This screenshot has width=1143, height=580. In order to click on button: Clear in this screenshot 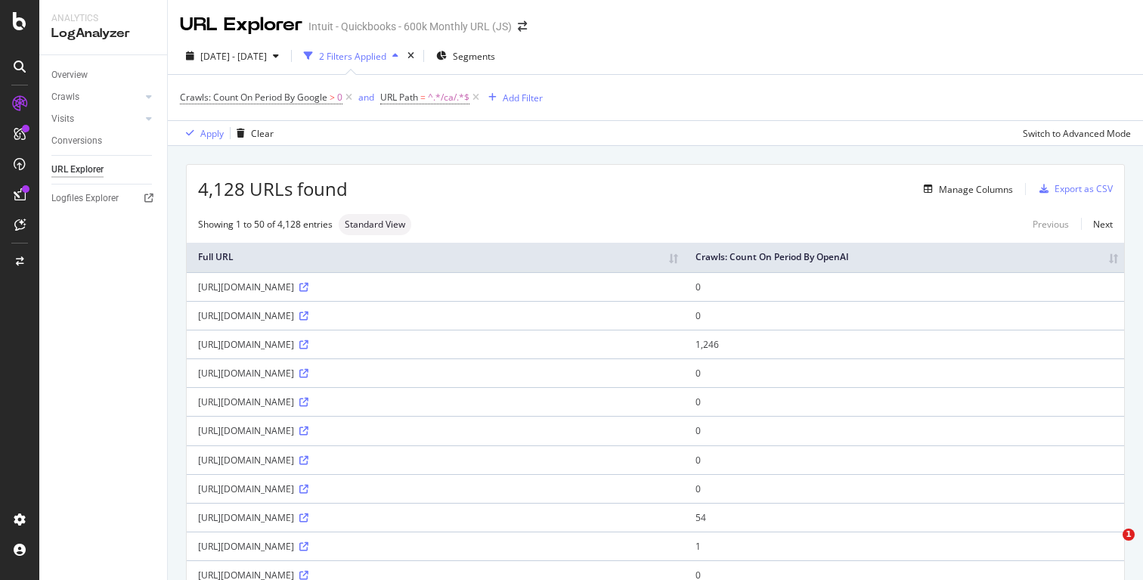, I will do `click(252, 133)`.